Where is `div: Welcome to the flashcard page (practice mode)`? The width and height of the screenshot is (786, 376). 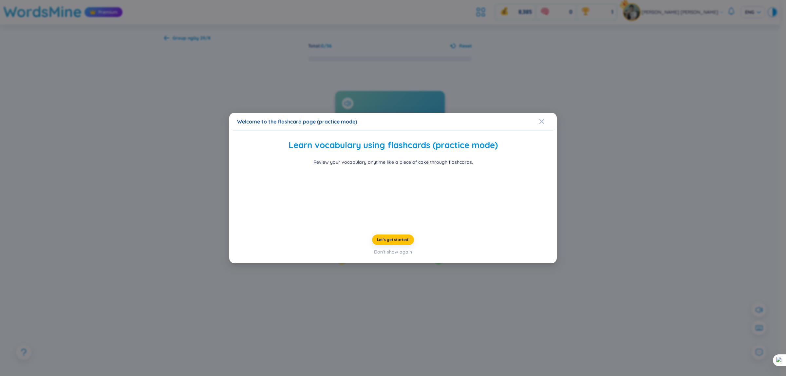
div: Welcome to the flashcard page (practice mode) is located at coordinates (393, 122).